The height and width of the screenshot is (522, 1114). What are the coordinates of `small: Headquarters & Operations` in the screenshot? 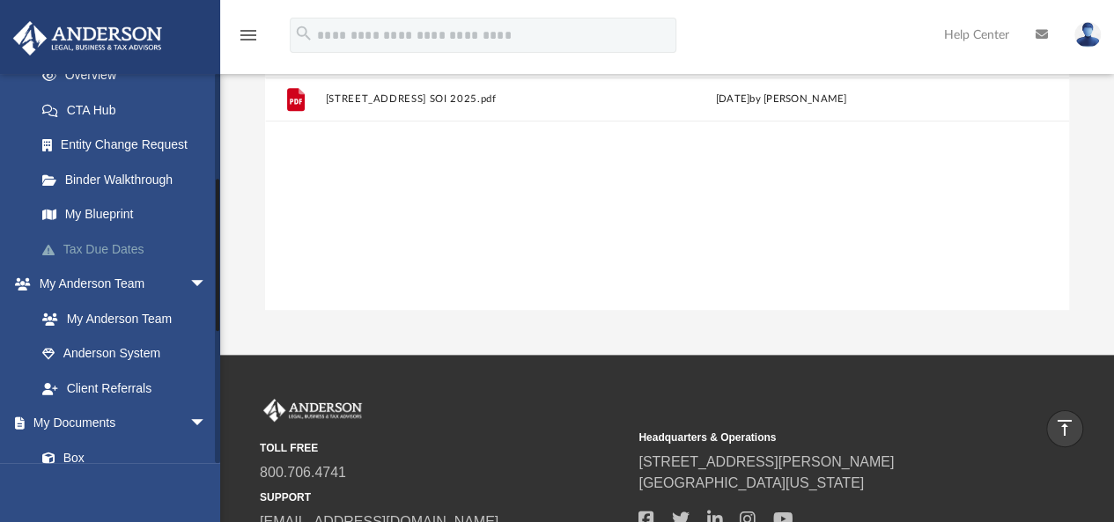 It's located at (821, 437).